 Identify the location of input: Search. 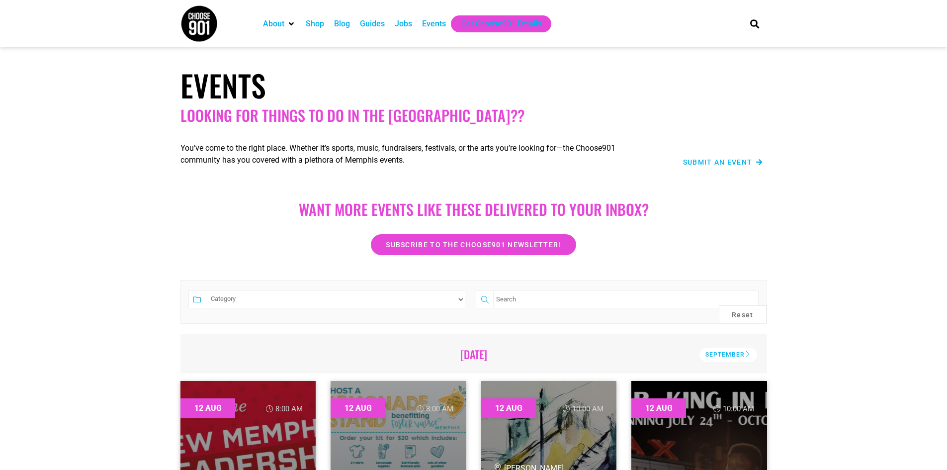
(625, 299).